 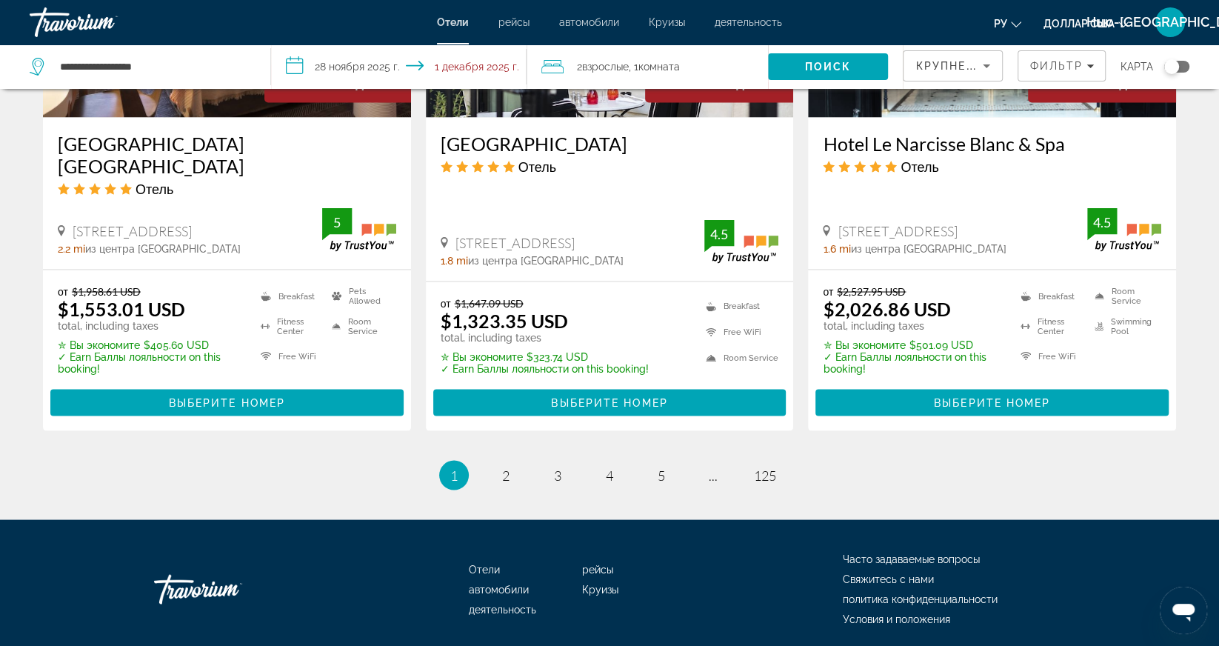 What do you see at coordinates (505, 320) in the screenshot?
I see `ins: $1,323.35 USD` at bounding box center [505, 320].